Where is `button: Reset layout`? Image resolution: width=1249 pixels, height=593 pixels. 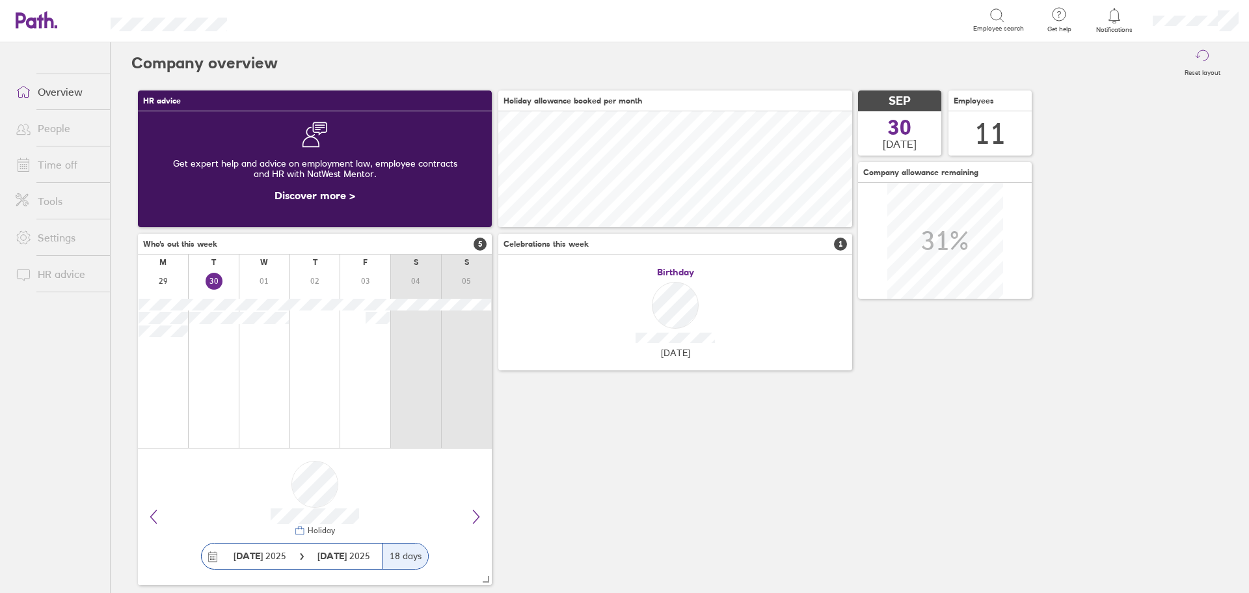
button: Reset layout is located at coordinates (1202, 63).